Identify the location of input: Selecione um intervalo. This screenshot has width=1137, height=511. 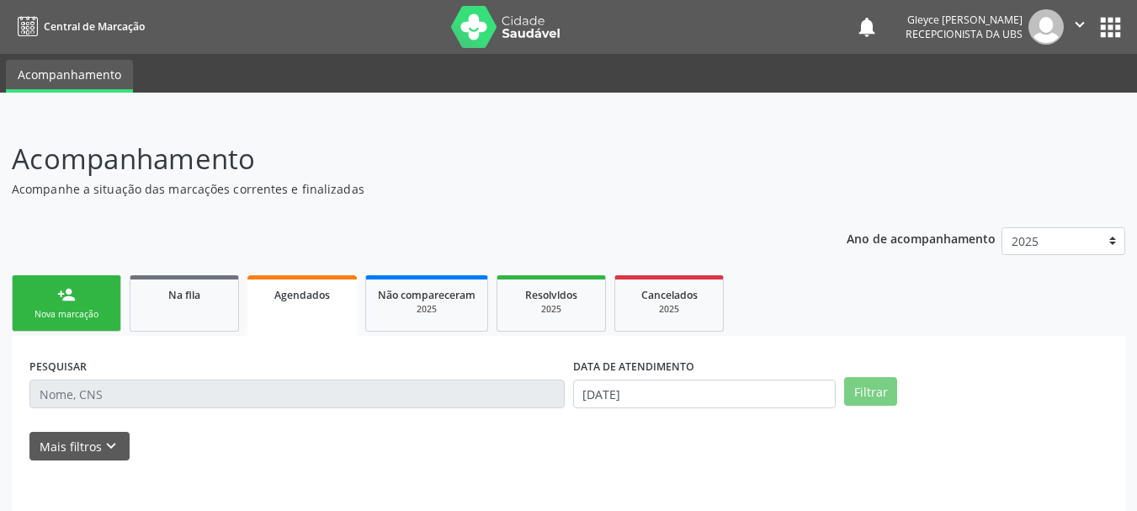
(704, 394).